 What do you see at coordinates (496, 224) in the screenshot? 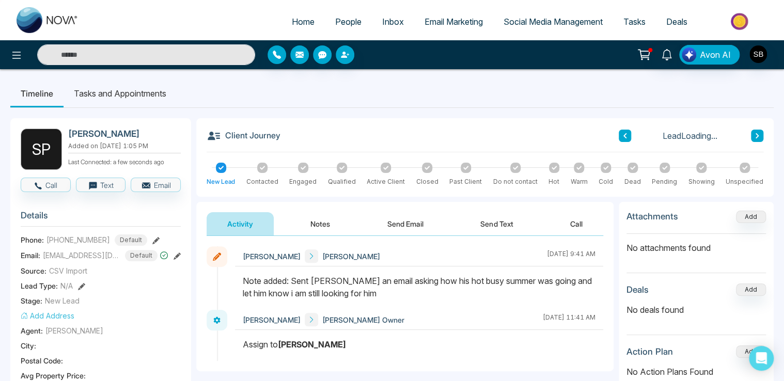
I see `button: Send Text` at bounding box center [496, 224].